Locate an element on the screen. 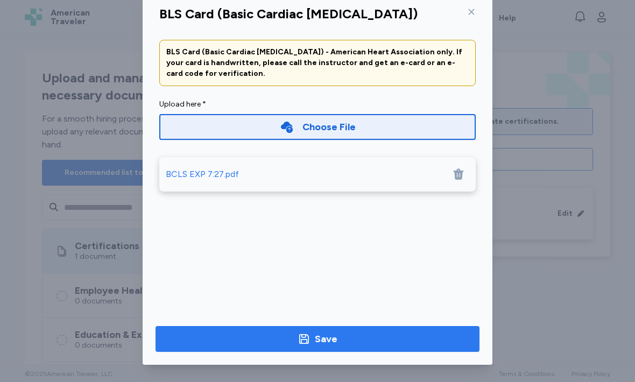 This screenshot has height=382, width=635. div: BCLS EXP 7:27.pdf is located at coordinates (202, 174).